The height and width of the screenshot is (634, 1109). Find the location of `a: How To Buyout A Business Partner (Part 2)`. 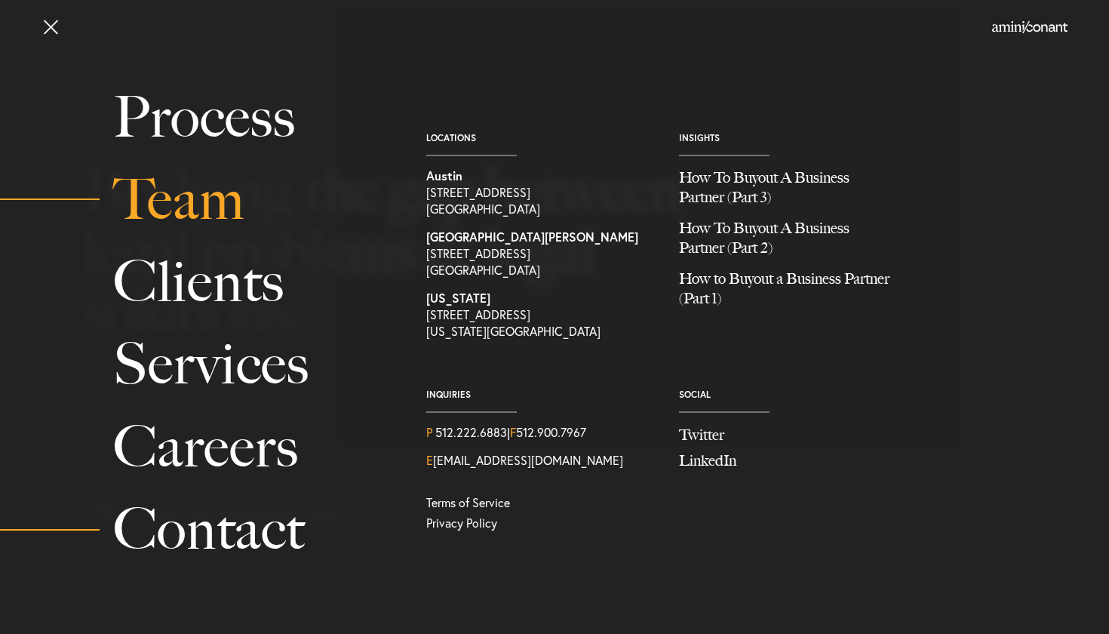

a: How To Buyout A Business Partner (Part 2) is located at coordinates (793, 243).